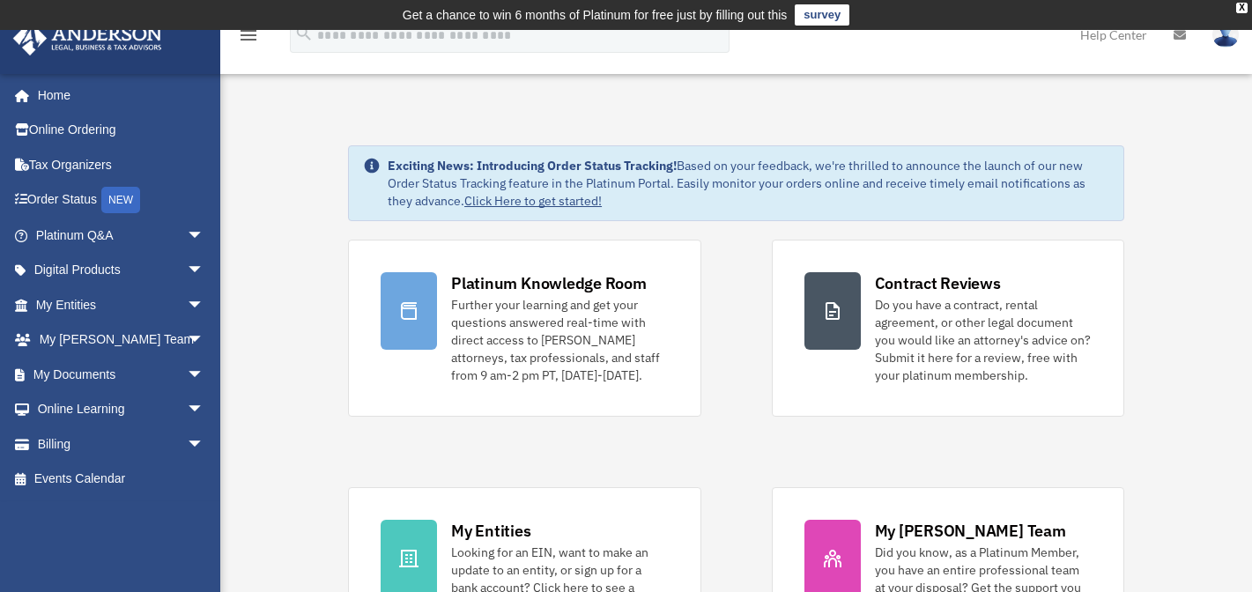  What do you see at coordinates (491, 530) in the screenshot?
I see `div: My Entities` at bounding box center [491, 530].